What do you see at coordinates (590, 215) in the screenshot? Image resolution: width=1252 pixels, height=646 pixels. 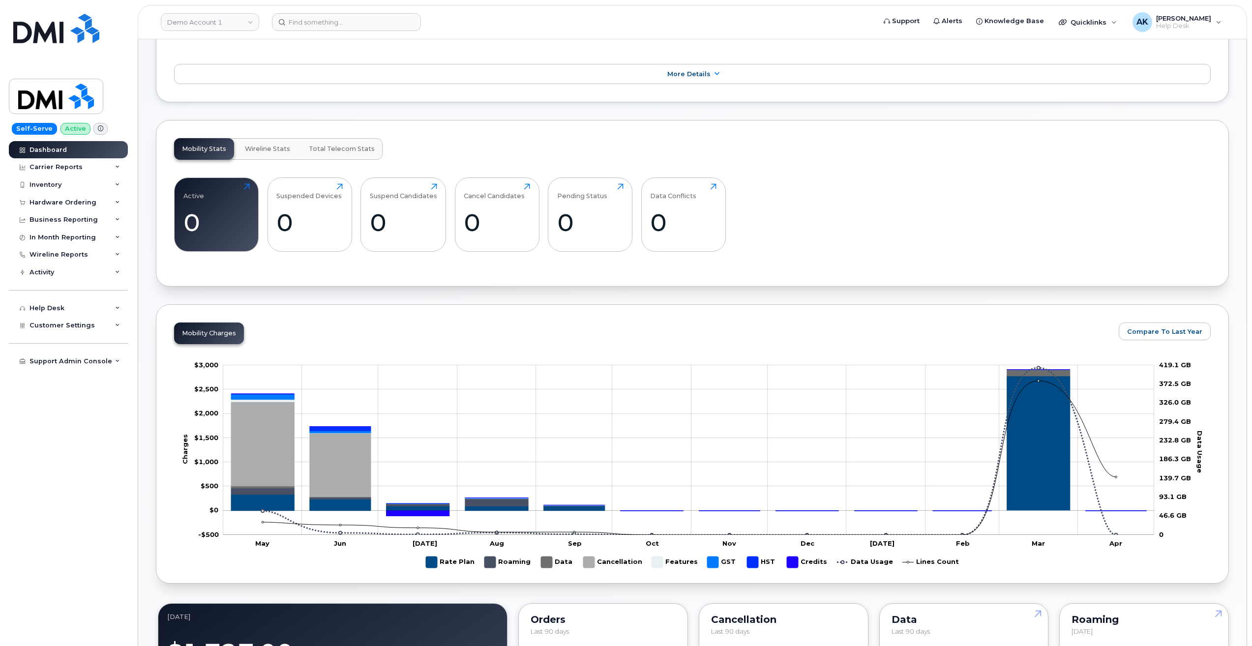 I see `a: Pending Status0` at bounding box center [590, 215].